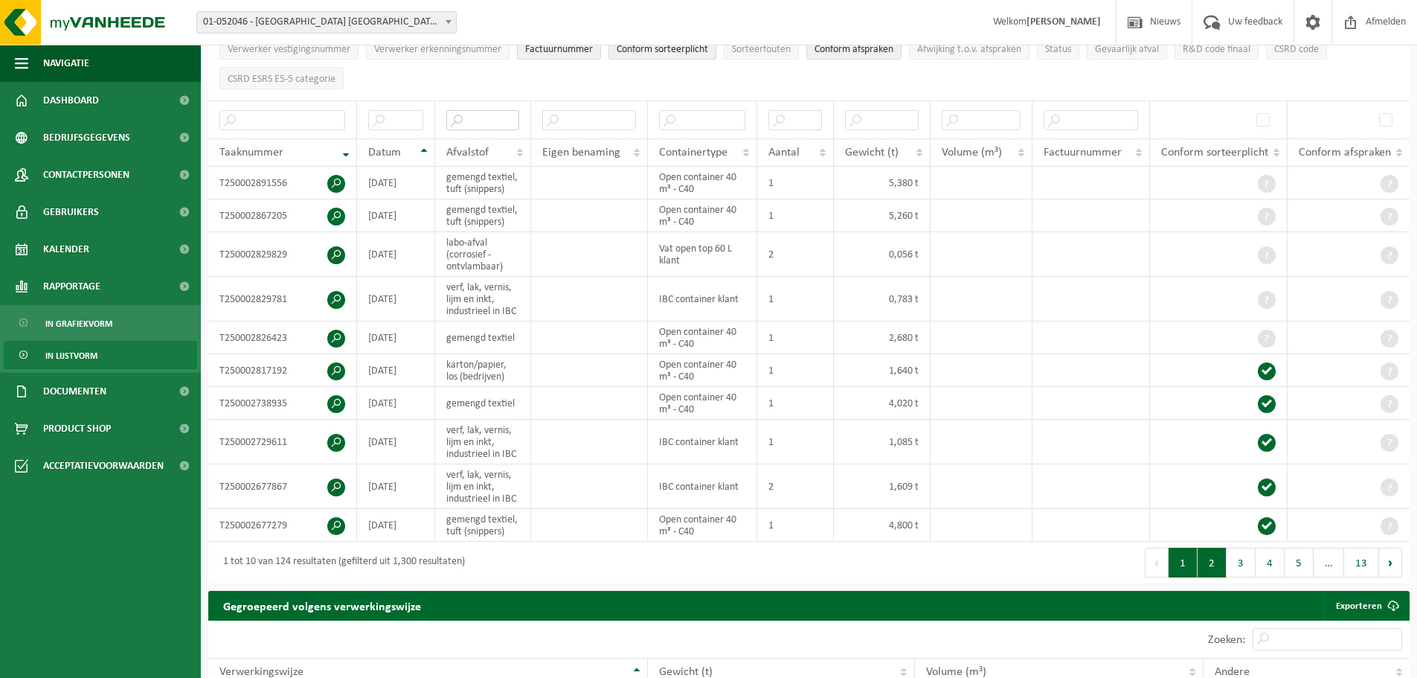 The width and height of the screenshot is (1417, 678). What do you see at coordinates (1232, 672) in the screenshot?
I see `span: Andere` at bounding box center [1232, 672].